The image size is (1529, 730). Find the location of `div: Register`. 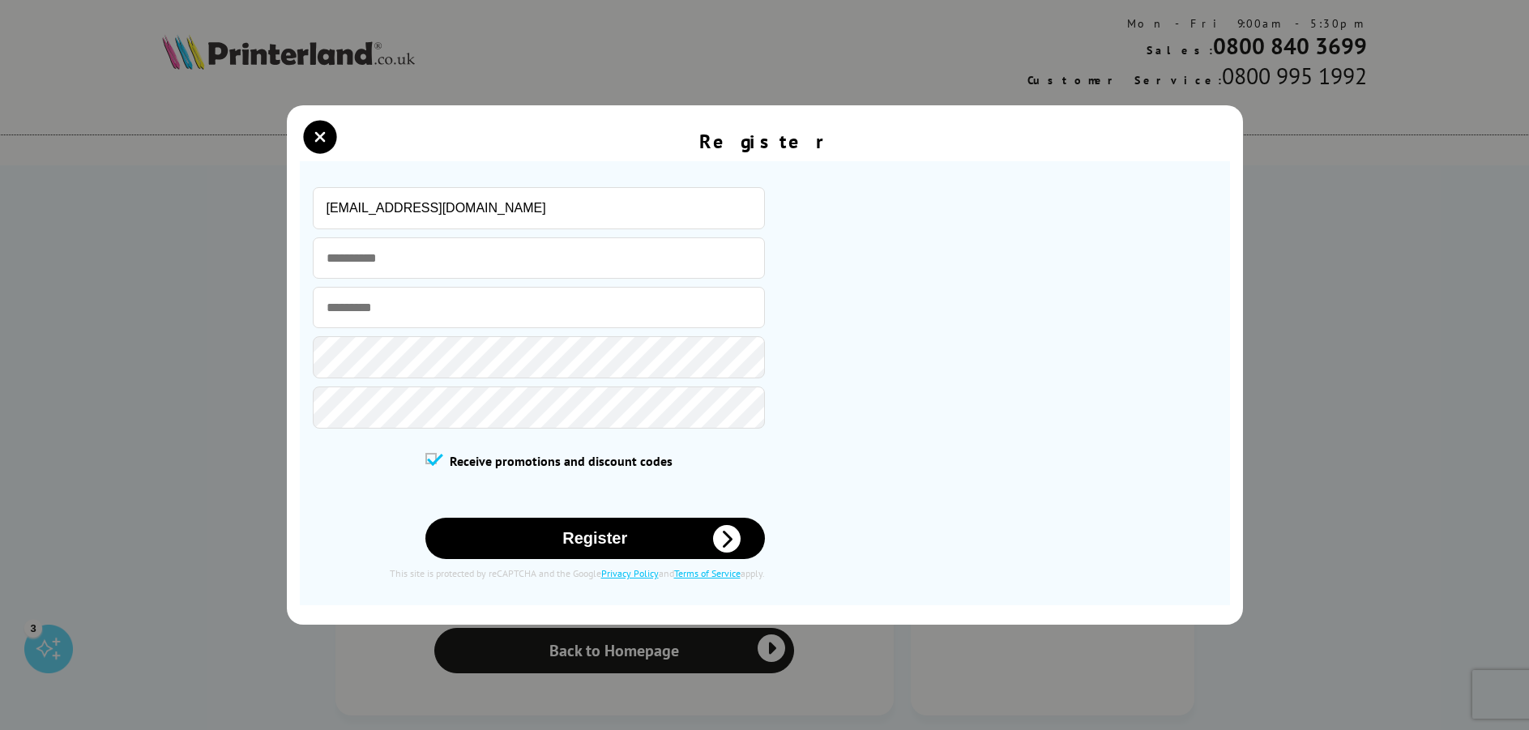

div: Register is located at coordinates (764, 141).